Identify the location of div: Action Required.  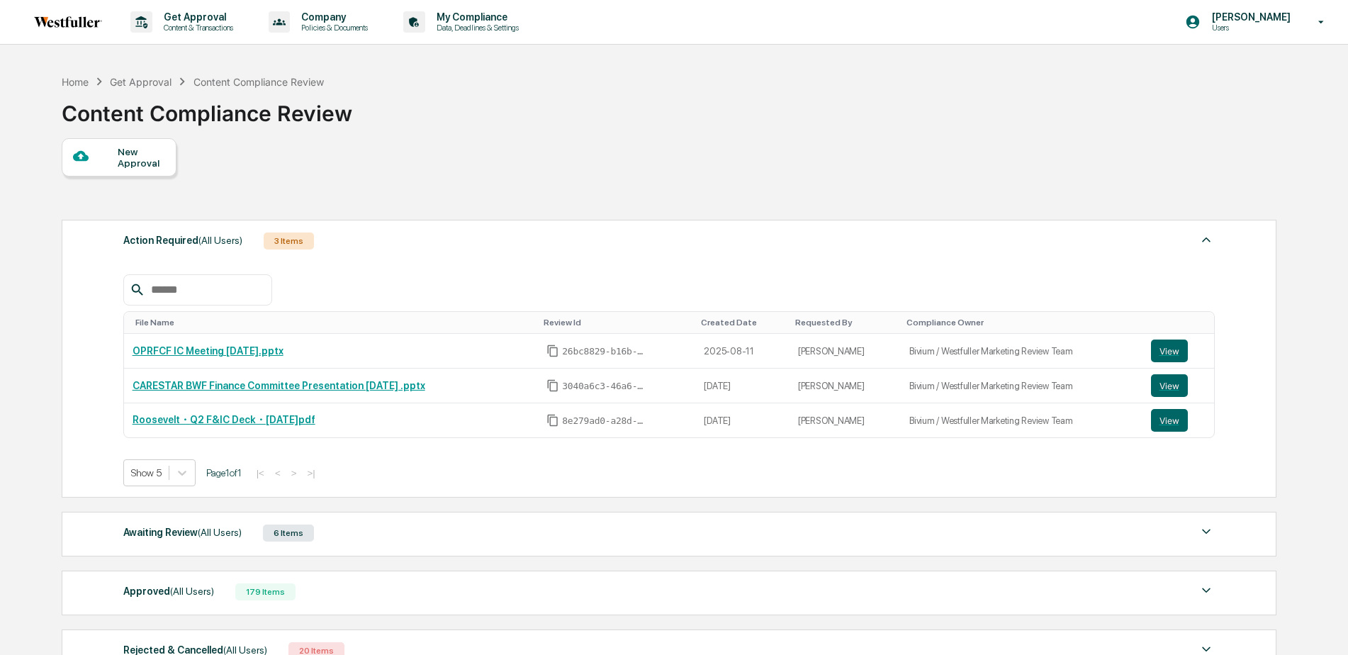
(183, 240).